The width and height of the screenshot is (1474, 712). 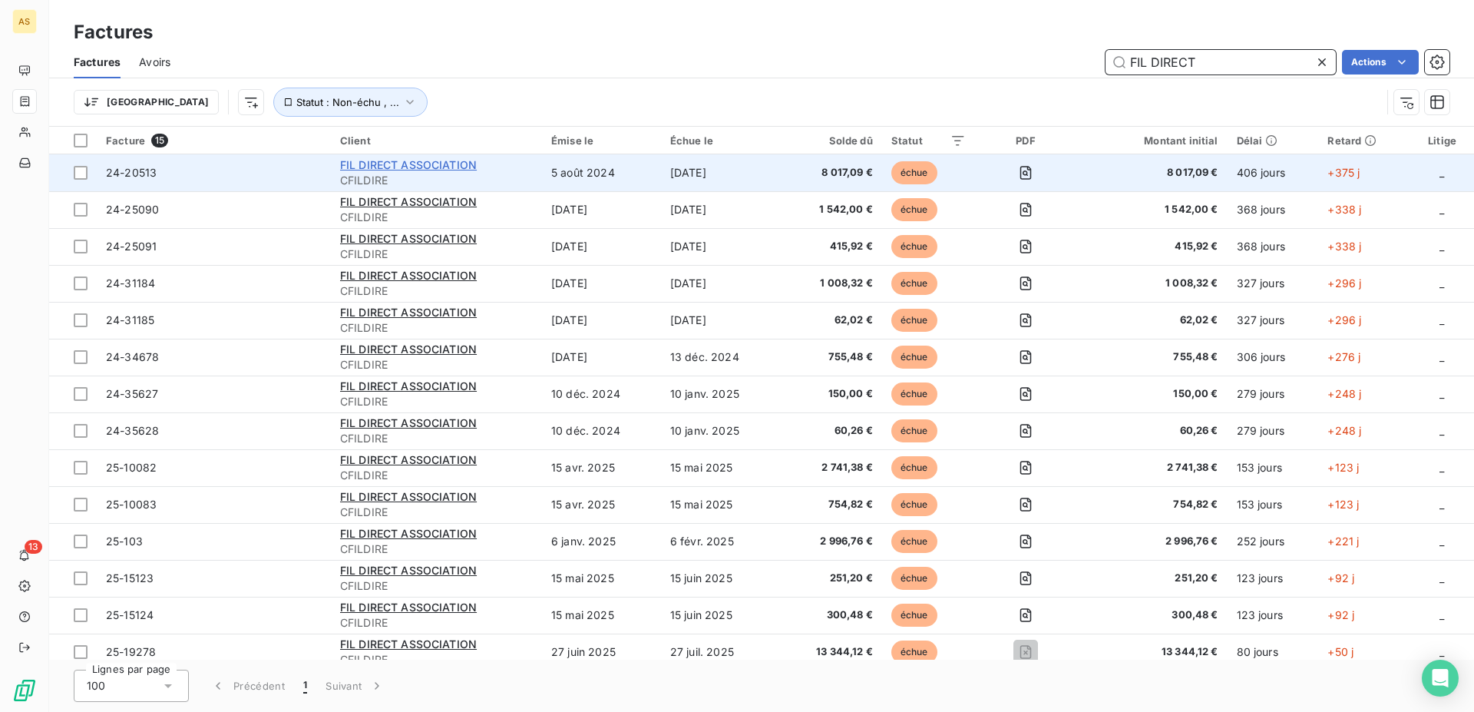 I want to click on td: 27 juil. 2025, so click(x=720, y=652).